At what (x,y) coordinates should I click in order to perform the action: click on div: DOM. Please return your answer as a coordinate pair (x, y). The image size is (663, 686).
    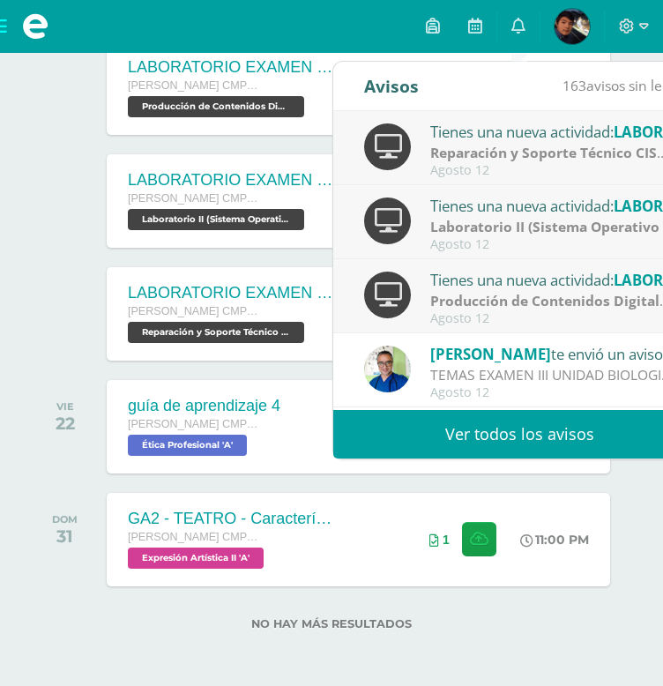
    Looking at the image, I should click on (64, 519).